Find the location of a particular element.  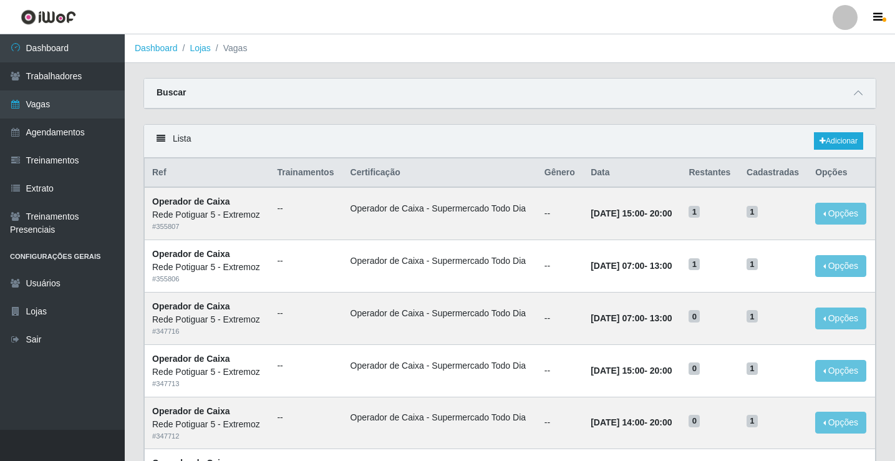

th: Gênero is located at coordinates (560, 173).